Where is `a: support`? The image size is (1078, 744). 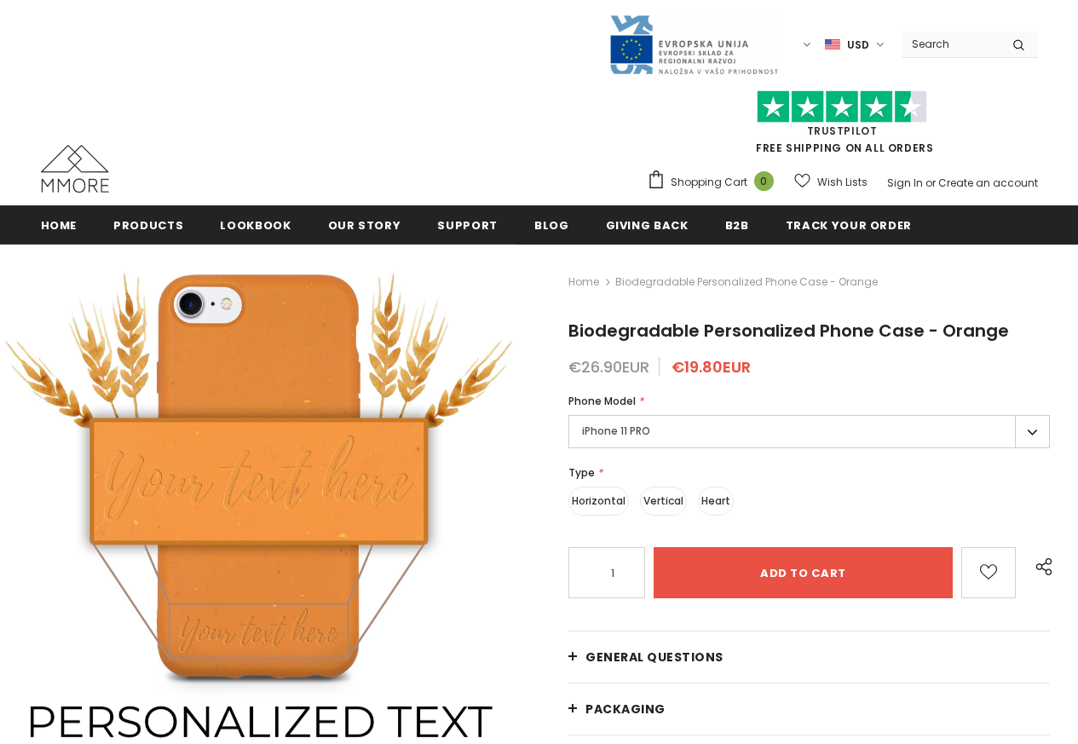
a: support is located at coordinates (467, 224).